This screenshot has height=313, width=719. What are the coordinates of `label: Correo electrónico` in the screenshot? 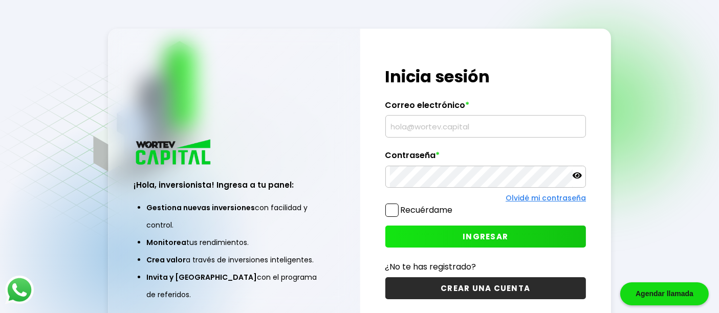 It's located at (486, 108).